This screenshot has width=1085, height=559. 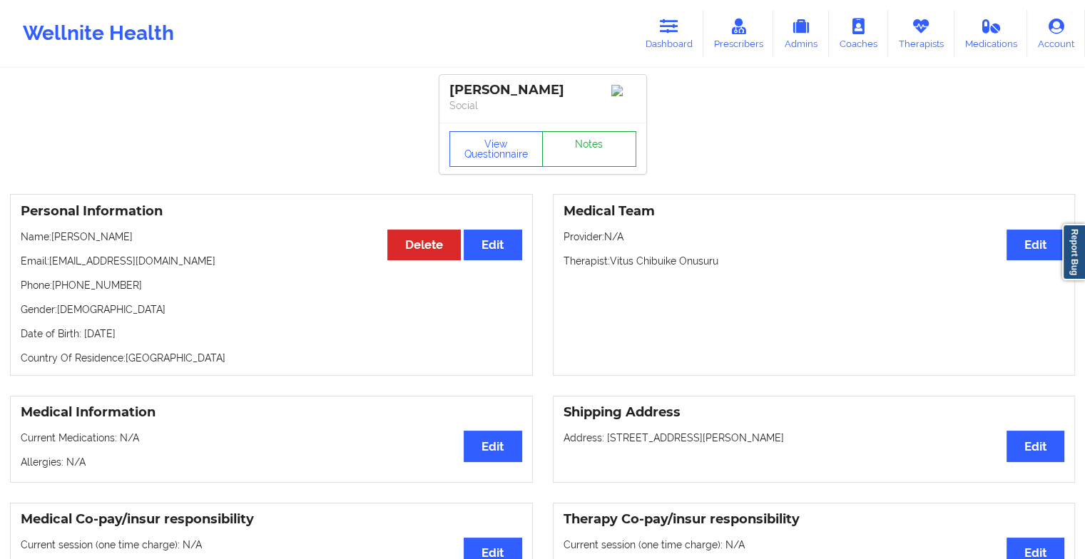 I want to click on a: Notes, so click(x=589, y=149).